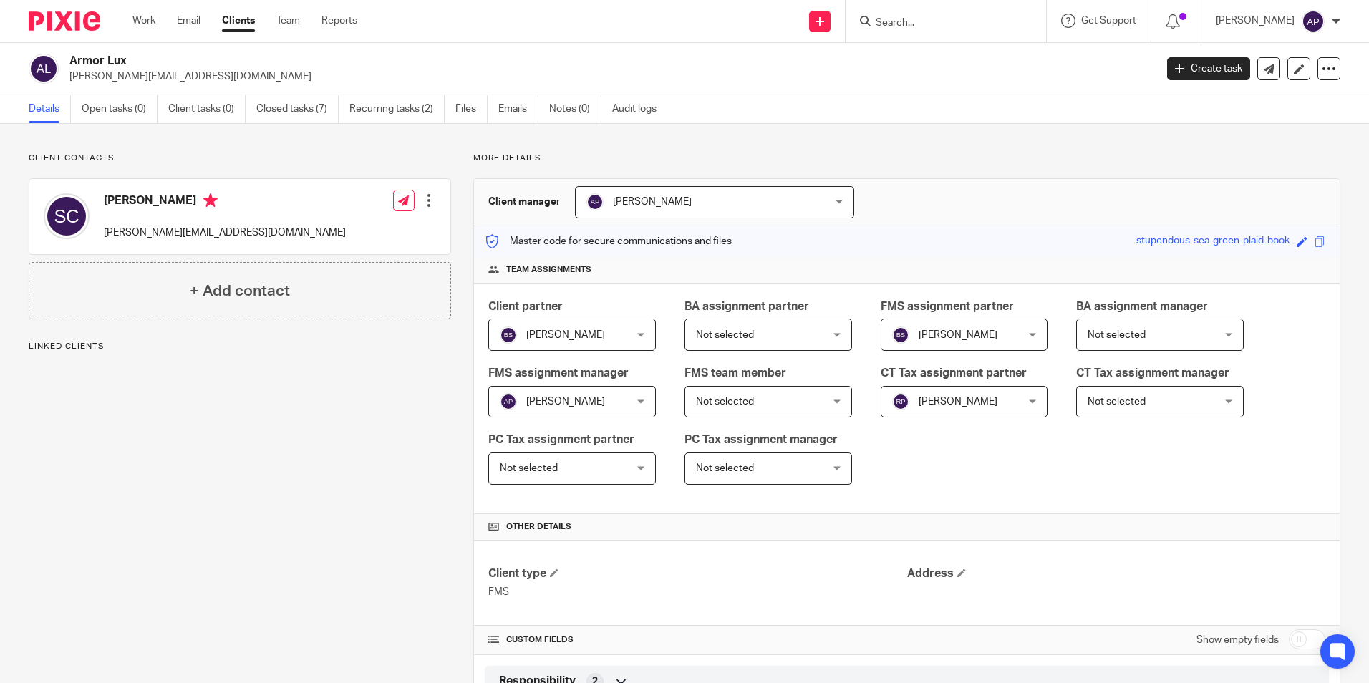  What do you see at coordinates (538, 527) in the screenshot?
I see `span: Other details` at bounding box center [538, 527].